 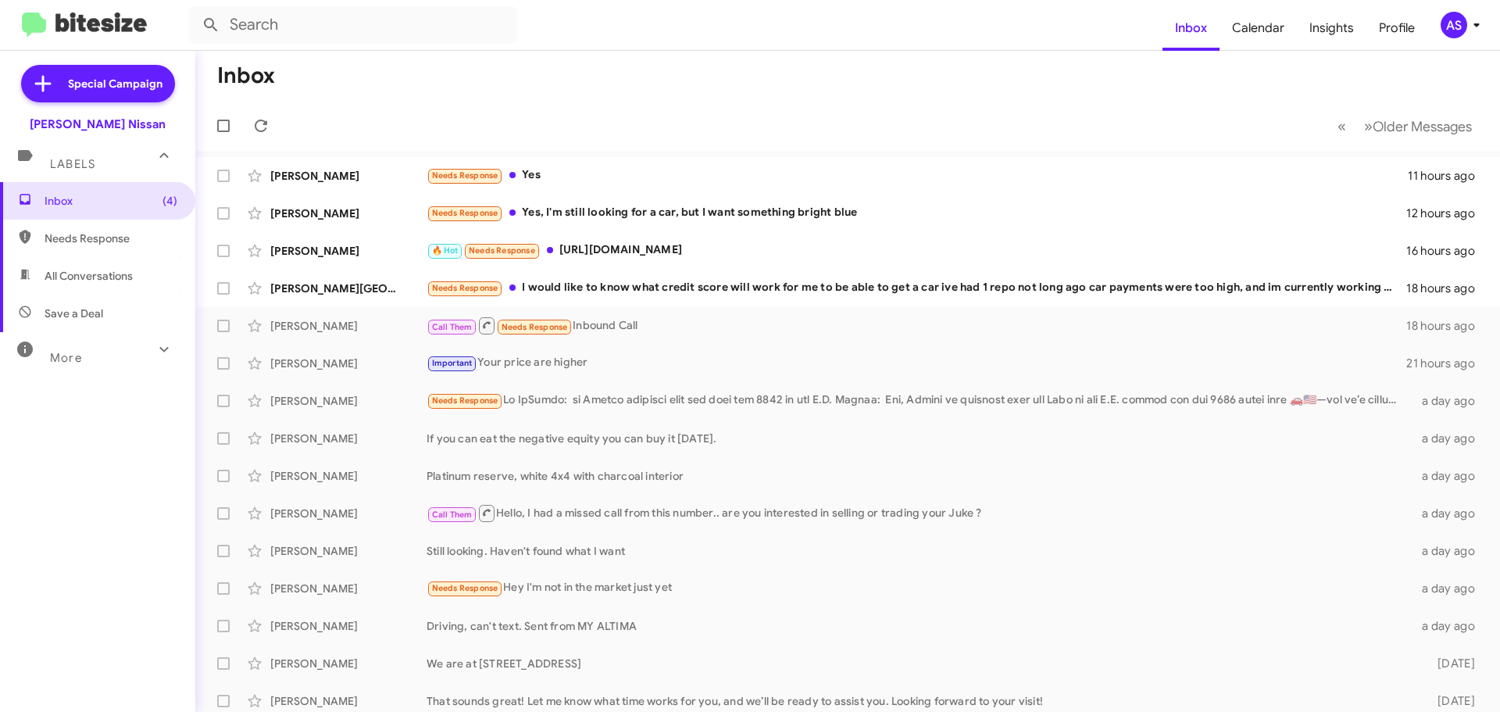 What do you see at coordinates (88, 276) in the screenshot?
I see `span: All Conversations` at bounding box center [88, 276].